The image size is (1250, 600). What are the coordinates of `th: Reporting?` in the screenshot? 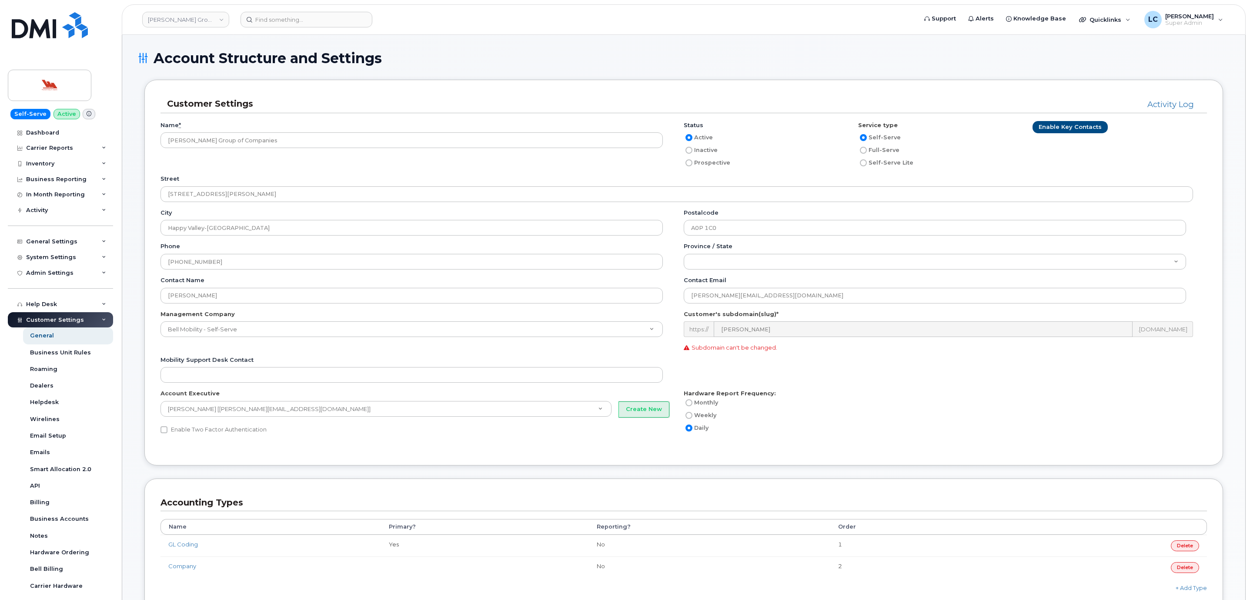 It's located at (710, 526).